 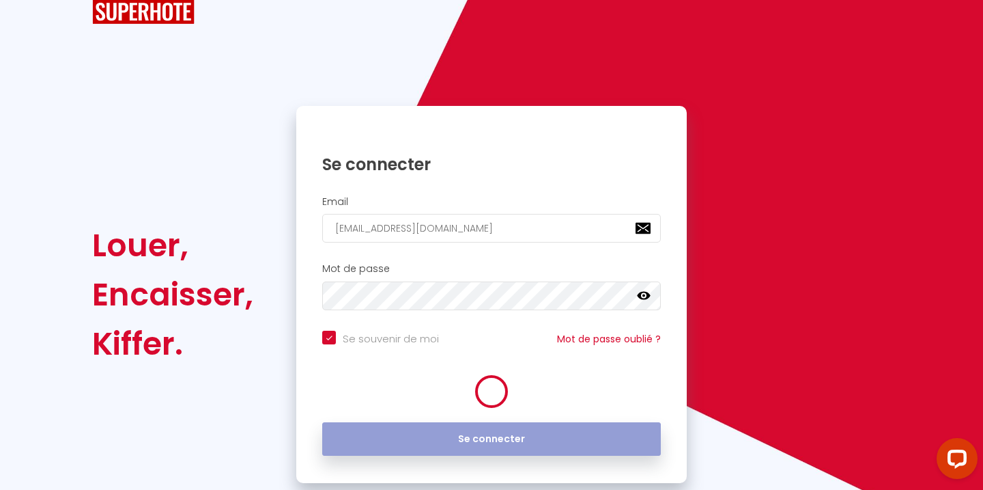 What do you see at coordinates (492, 228) in the screenshot?
I see `input: Ton Email` at bounding box center [492, 228].